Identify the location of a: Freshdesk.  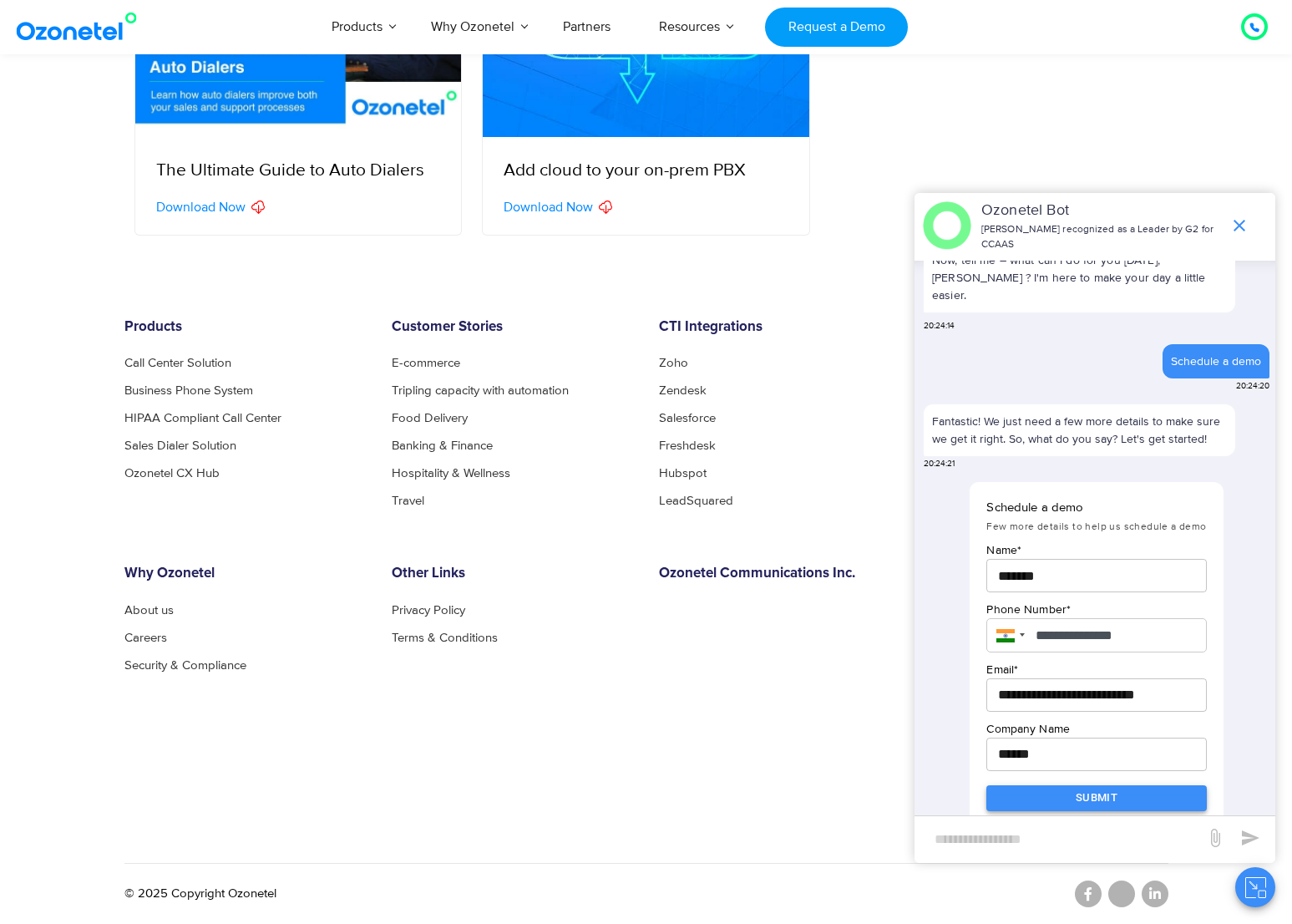
(687, 445).